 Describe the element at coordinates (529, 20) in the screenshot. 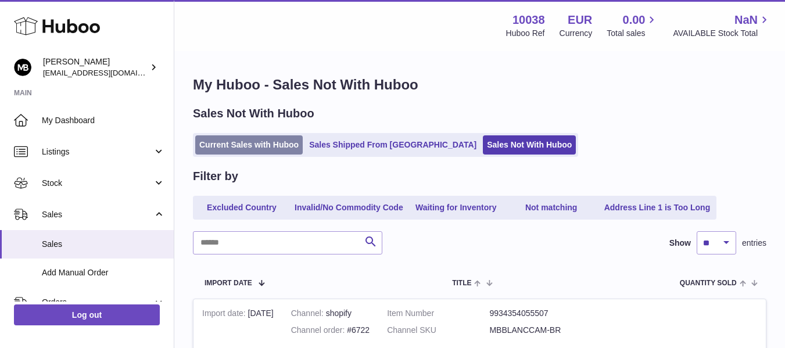

I see `strong: 10038` at that location.